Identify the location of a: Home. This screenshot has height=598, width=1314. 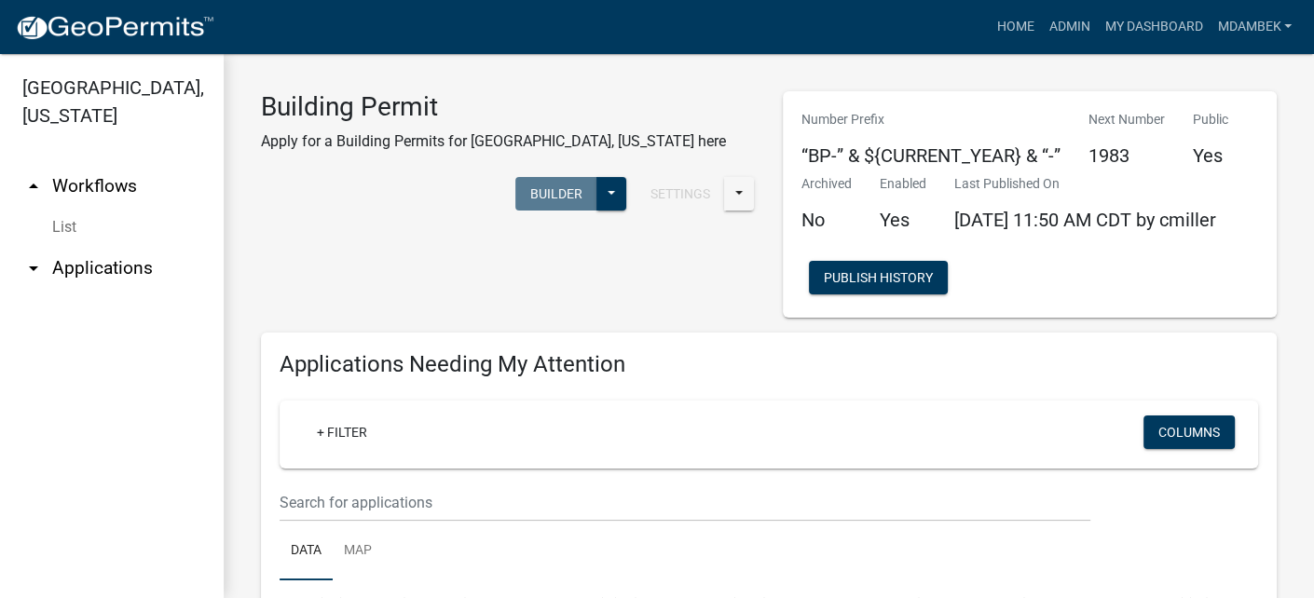
(1015, 27).